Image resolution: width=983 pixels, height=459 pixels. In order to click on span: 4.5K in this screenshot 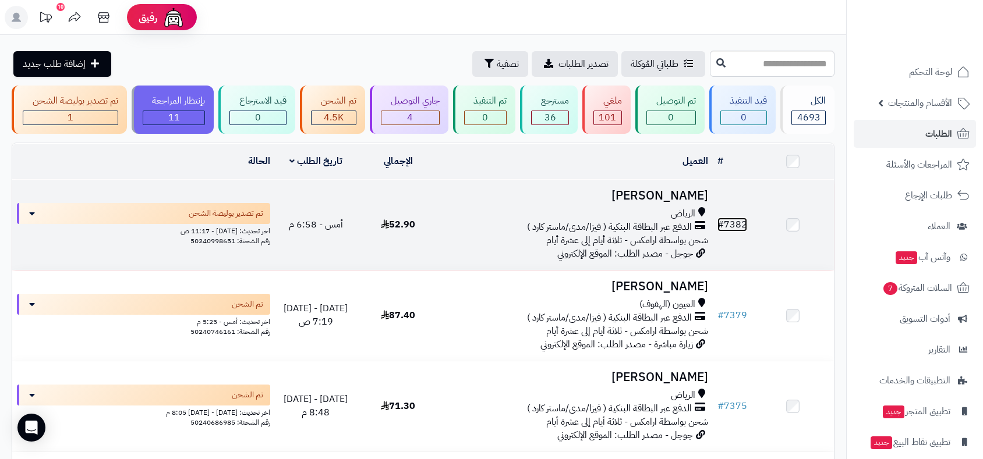, I will do `click(334, 118)`.